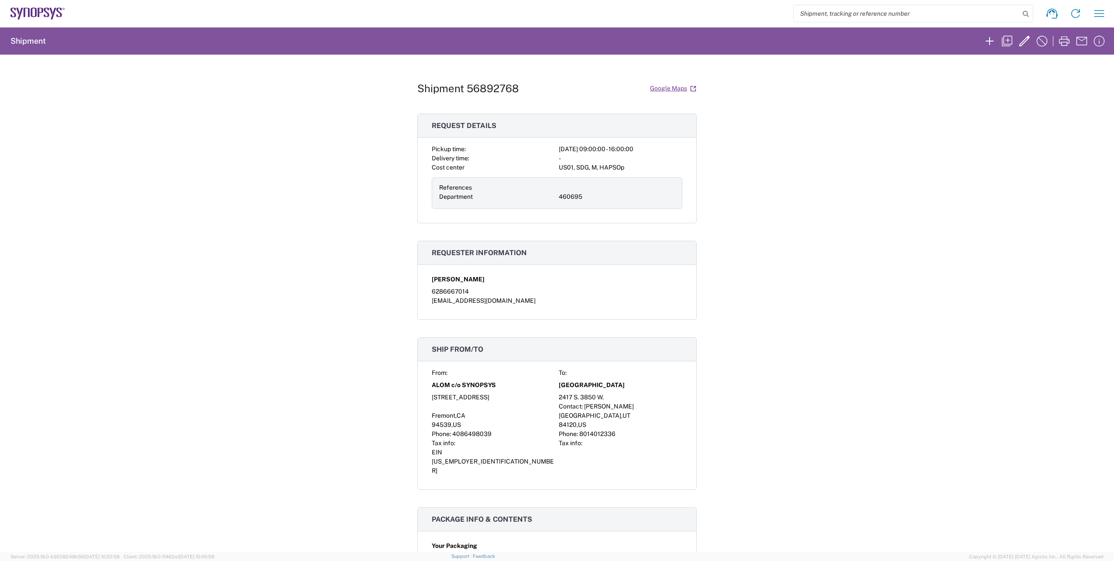  What do you see at coordinates (451, 158) in the screenshot?
I see `span: Delivery time:` at bounding box center [451, 158].